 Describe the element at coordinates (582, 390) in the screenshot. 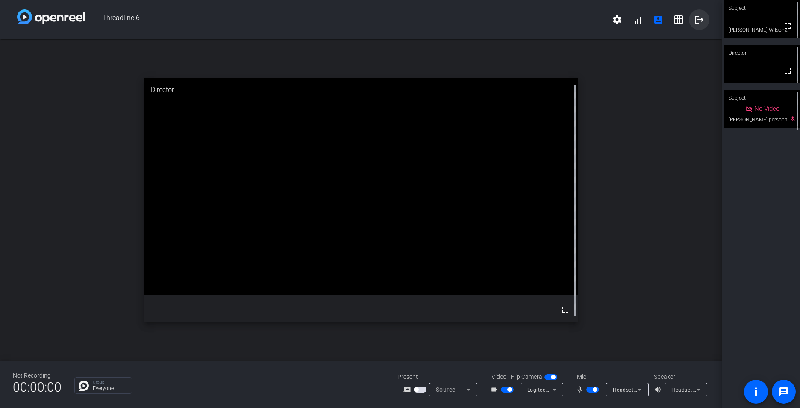

I see `mat-icon: mic_none` at that location.